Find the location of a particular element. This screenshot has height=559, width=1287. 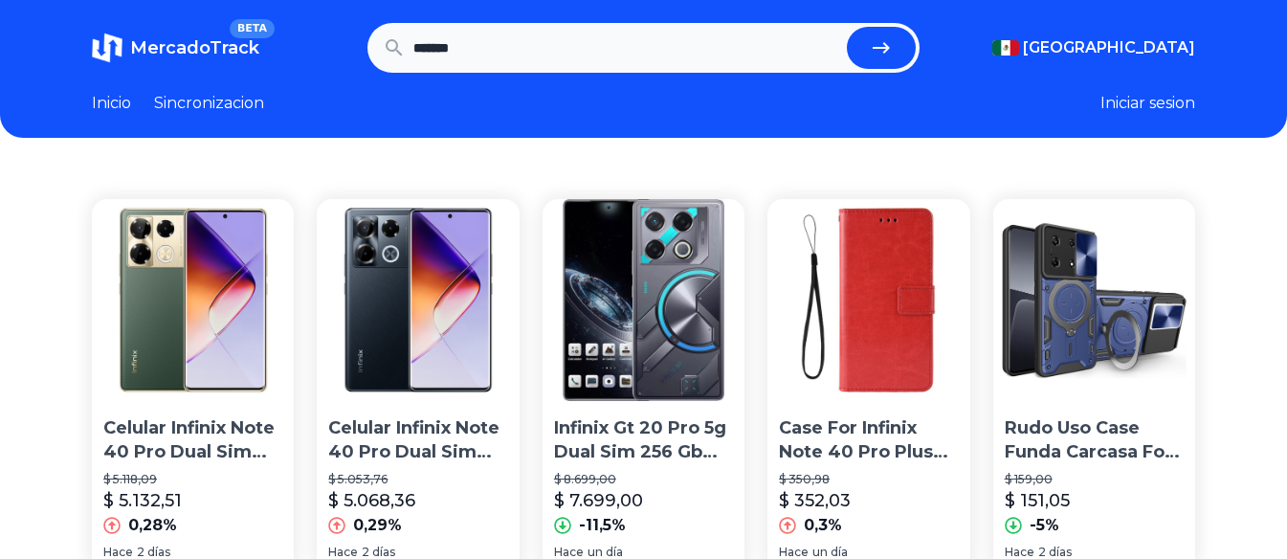

a: MercadoTrackBETA is located at coordinates (175, 48).